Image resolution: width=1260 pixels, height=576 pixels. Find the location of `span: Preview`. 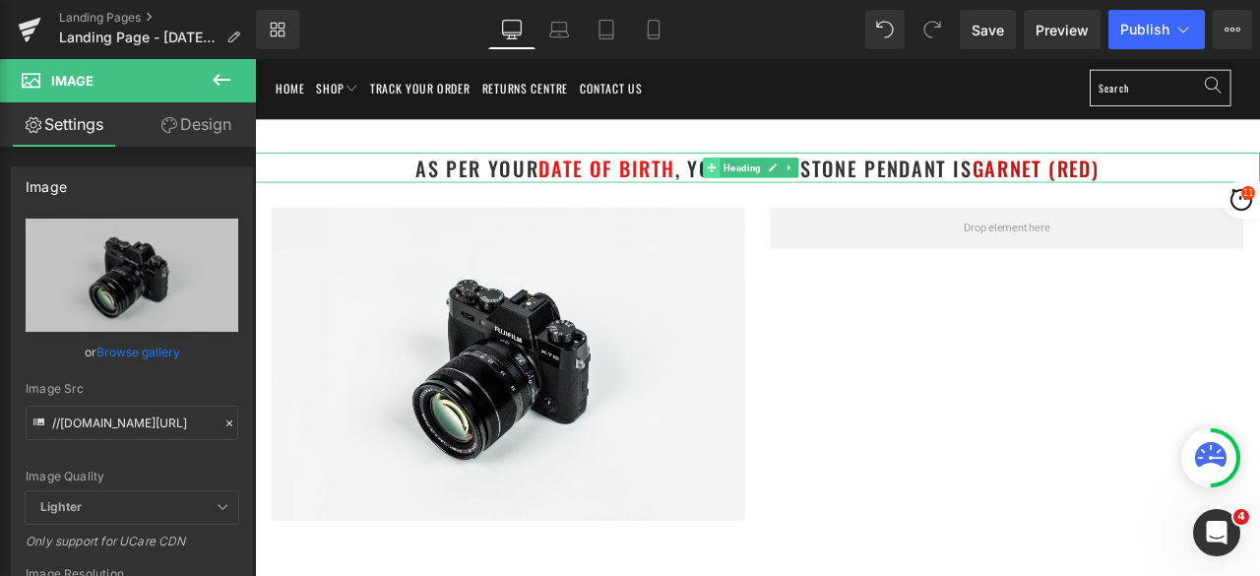

span: Preview is located at coordinates (1062, 30).